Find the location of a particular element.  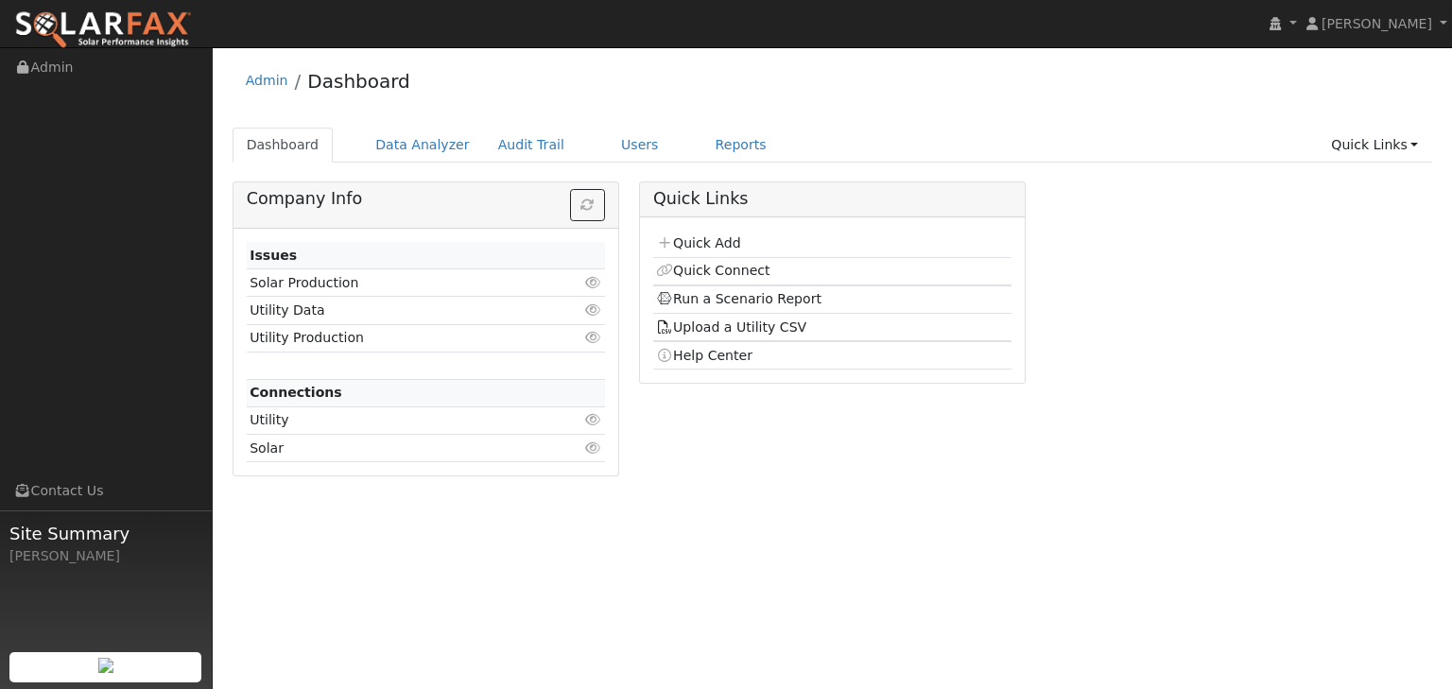

a: Run a Scenario Report is located at coordinates (738, 299).